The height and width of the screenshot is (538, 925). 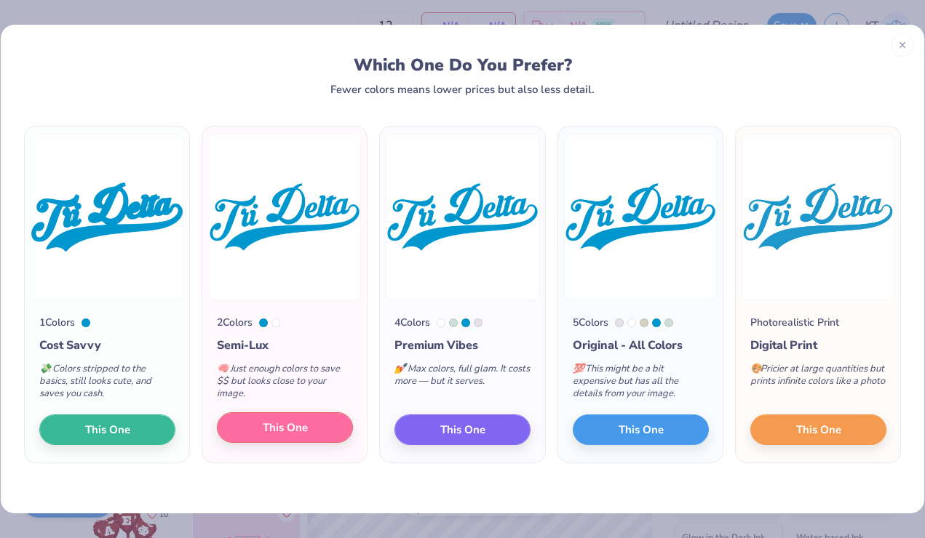 I want to click on div: Pricier at large quantities but prints infinite colors like a photo, so click(x=818, y=378).